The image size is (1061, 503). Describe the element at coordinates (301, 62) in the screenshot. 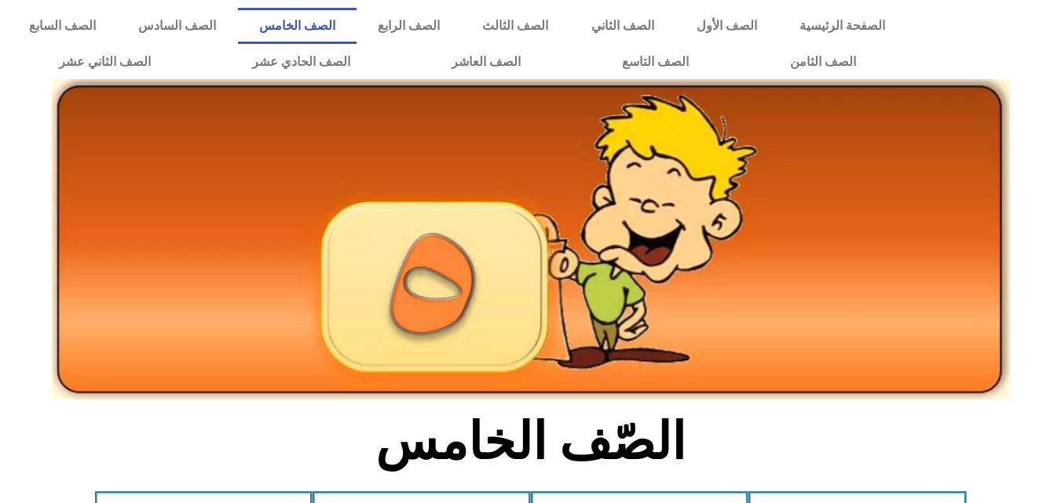

I see `a: الصف الحادي عشر` at that location.